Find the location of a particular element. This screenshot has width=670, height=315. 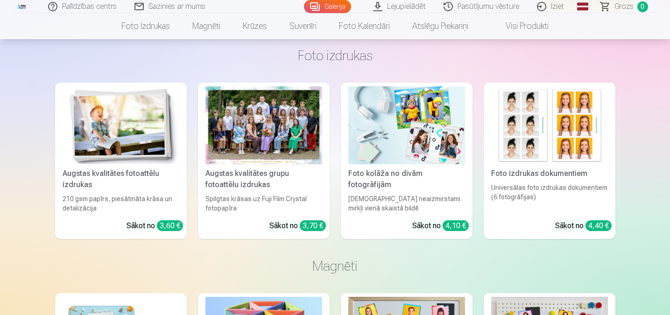

img: Augstas kvalitātes fotoattēlu izdrukas is located at coordinates (121, 125).